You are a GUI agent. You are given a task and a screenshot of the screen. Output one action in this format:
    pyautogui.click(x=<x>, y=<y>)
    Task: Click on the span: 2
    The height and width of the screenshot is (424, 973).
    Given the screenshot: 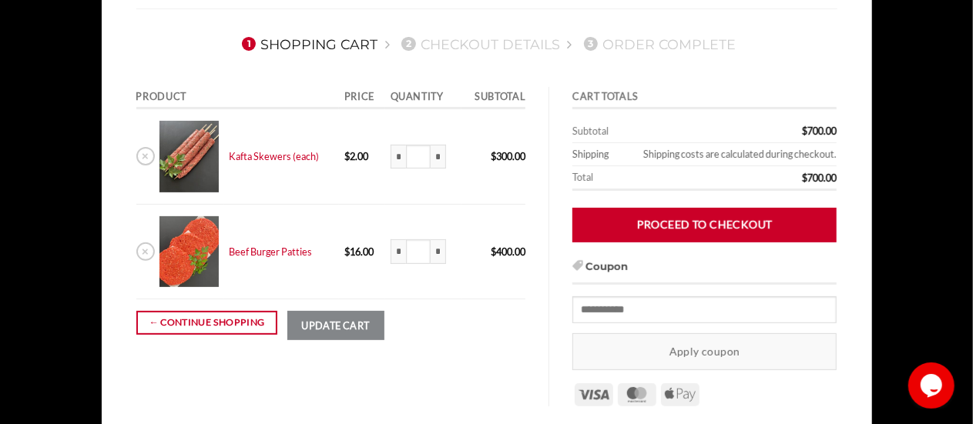 What is the action you would take?
    pyautogui.click(x=408, y=44)
    